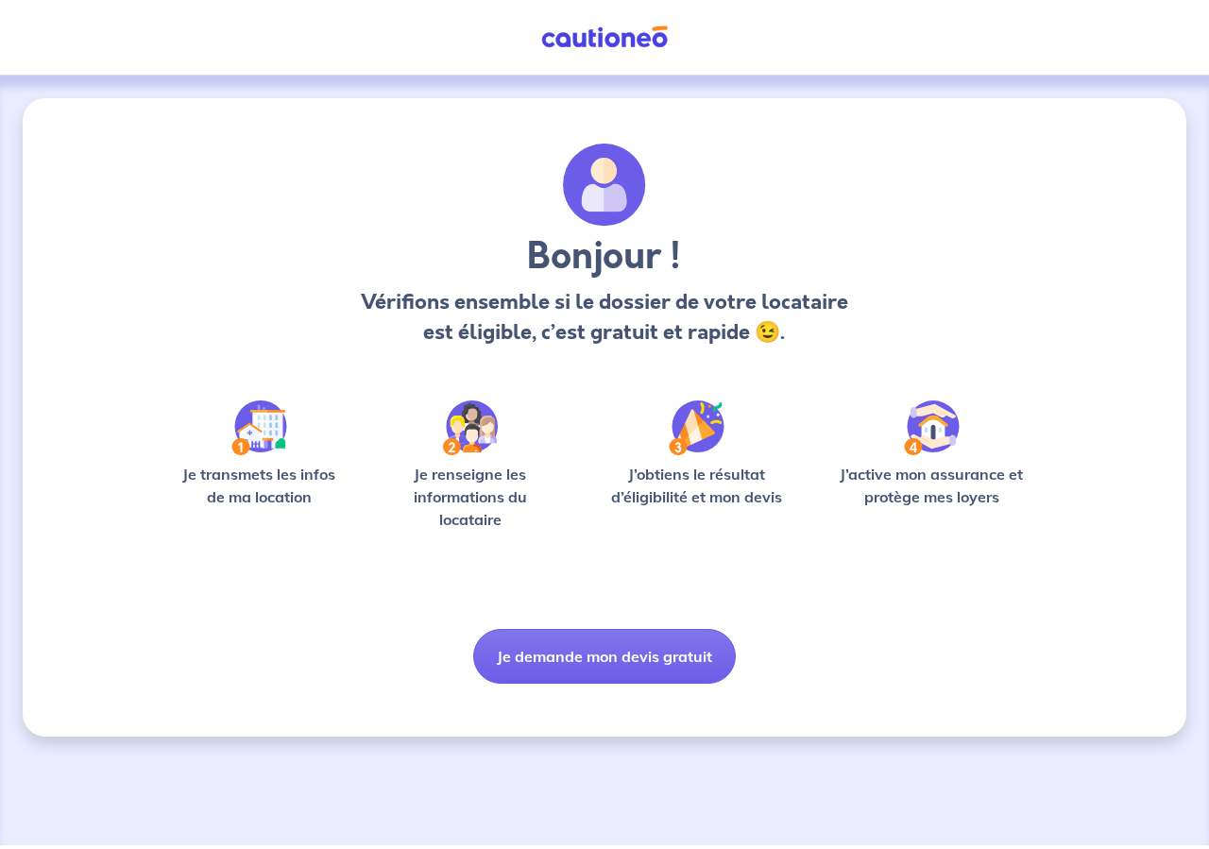  Describe the element at coordinates (931, 428) in the screenshot. I see `img: /static/bfff1cf634d835d9112899e6a3df1a5d/Step-4.svg` at that location.